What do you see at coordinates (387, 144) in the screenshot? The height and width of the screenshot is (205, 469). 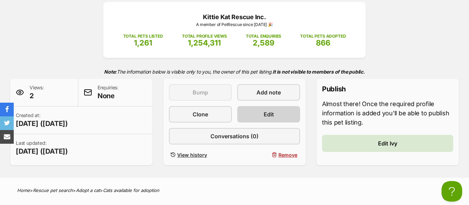 I see `a: Edit Ivy` at bounding box center [387, 144].